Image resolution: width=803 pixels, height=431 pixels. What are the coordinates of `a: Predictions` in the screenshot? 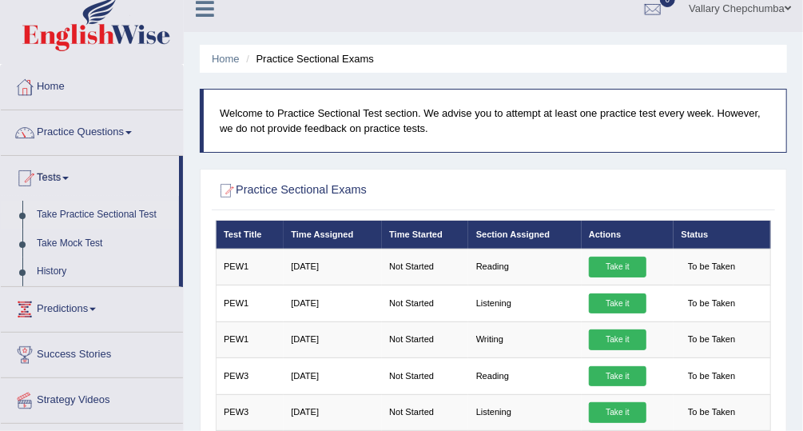 It's located at (92, 307).